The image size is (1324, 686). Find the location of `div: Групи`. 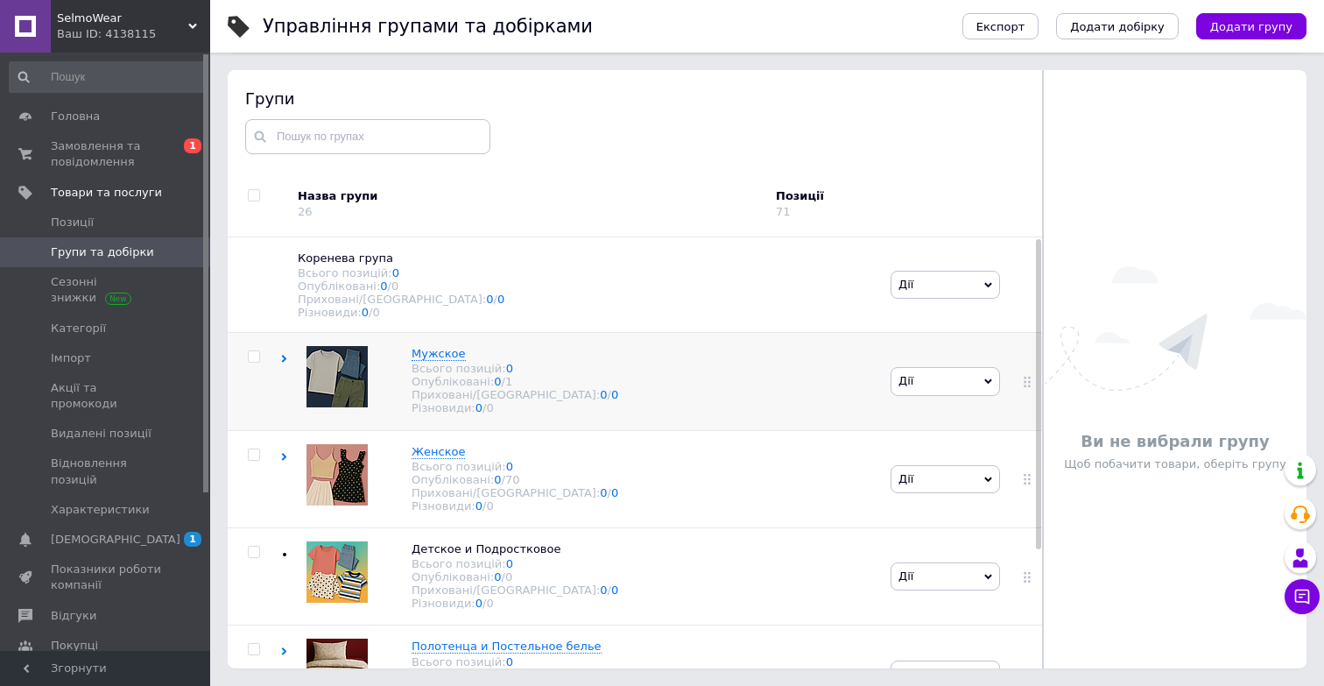

div: Групи is located at coordinates (635, 98).